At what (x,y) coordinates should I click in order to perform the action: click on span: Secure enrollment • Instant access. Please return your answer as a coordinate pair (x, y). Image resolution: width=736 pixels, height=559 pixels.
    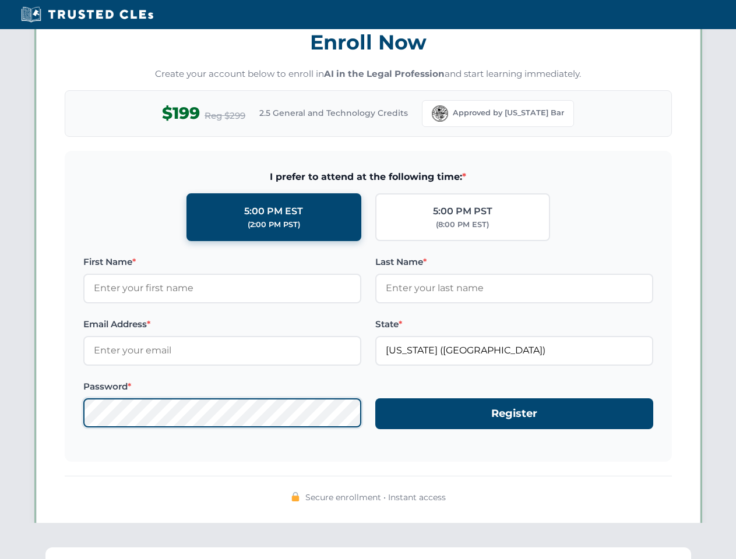
    Looking at the image, I should click on (375, 498).